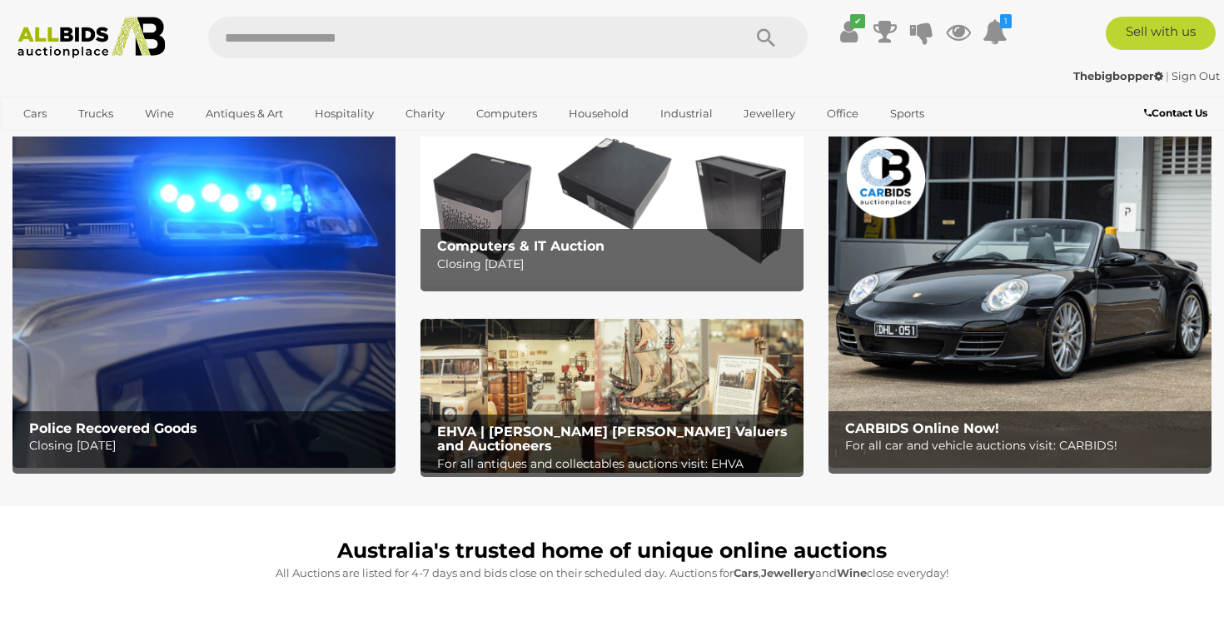  What do you see at coordinates (113, 428) in the screenshot?
I see `b: Police Recovered Goods` at bounding box center [113, 428].